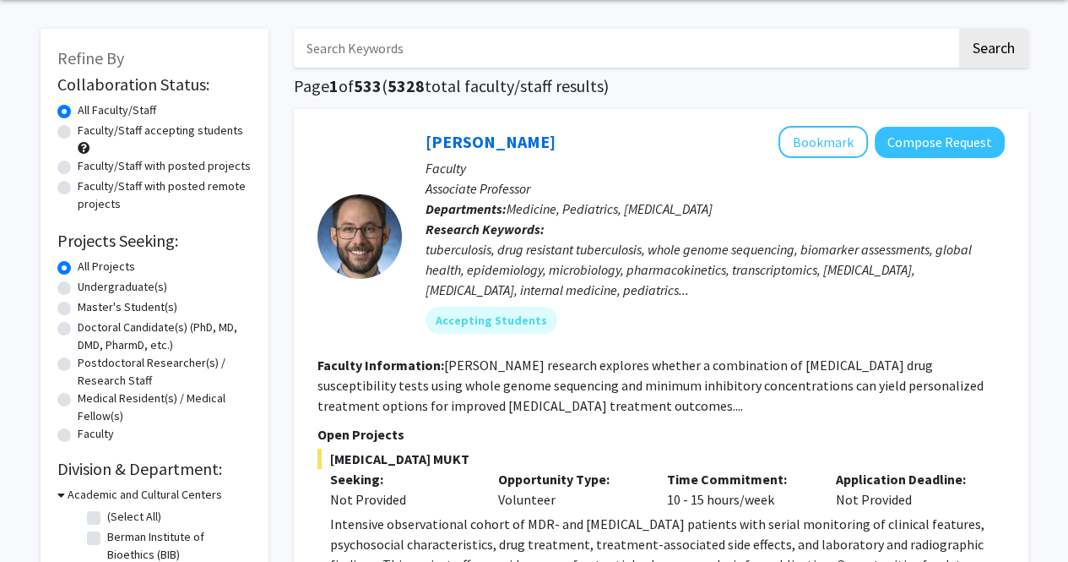  What do you see at coordinates (466, 209) in the screenshot?
I see `b: Departments:` at bounding box center [466, 209].